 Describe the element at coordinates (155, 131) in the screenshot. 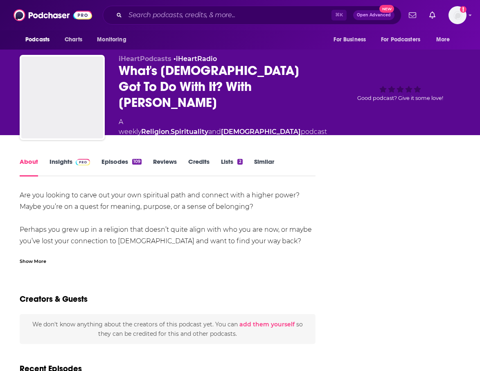

I see `a: Religion` at that location.